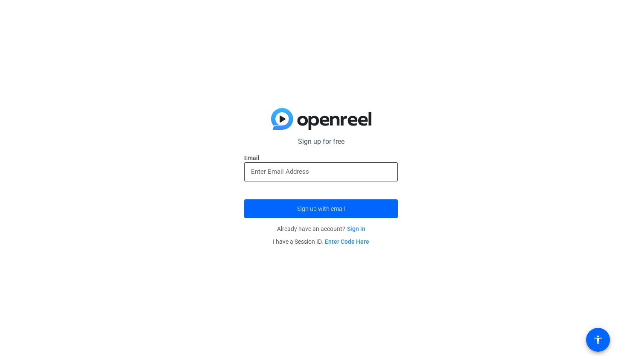  What do you see at coordinates (321, 209) in the screenshot?
I see `button: Sign up with email` at bounding box center [321, 209].